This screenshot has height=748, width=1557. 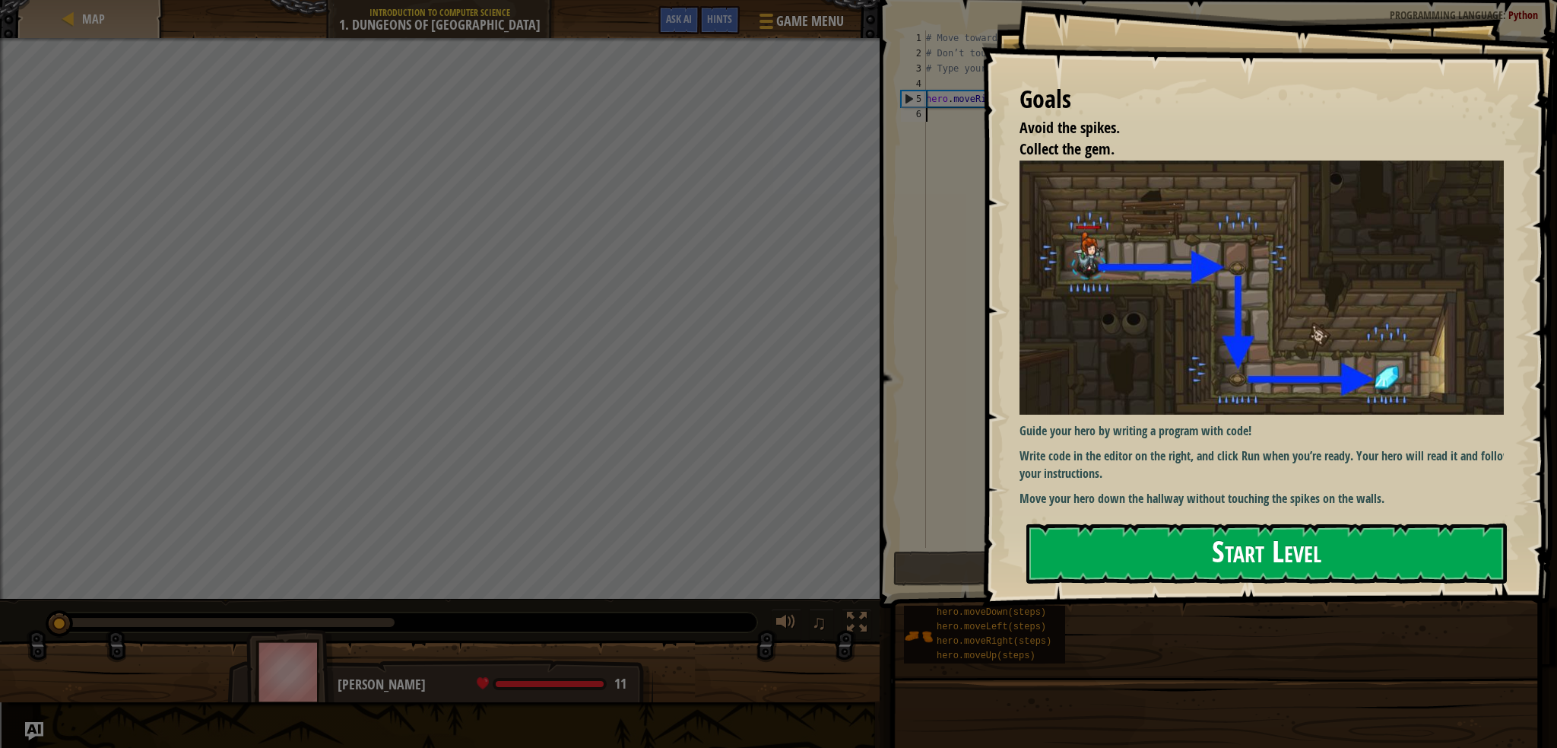 I want to click on div: 5, so click(x=914, y=99).